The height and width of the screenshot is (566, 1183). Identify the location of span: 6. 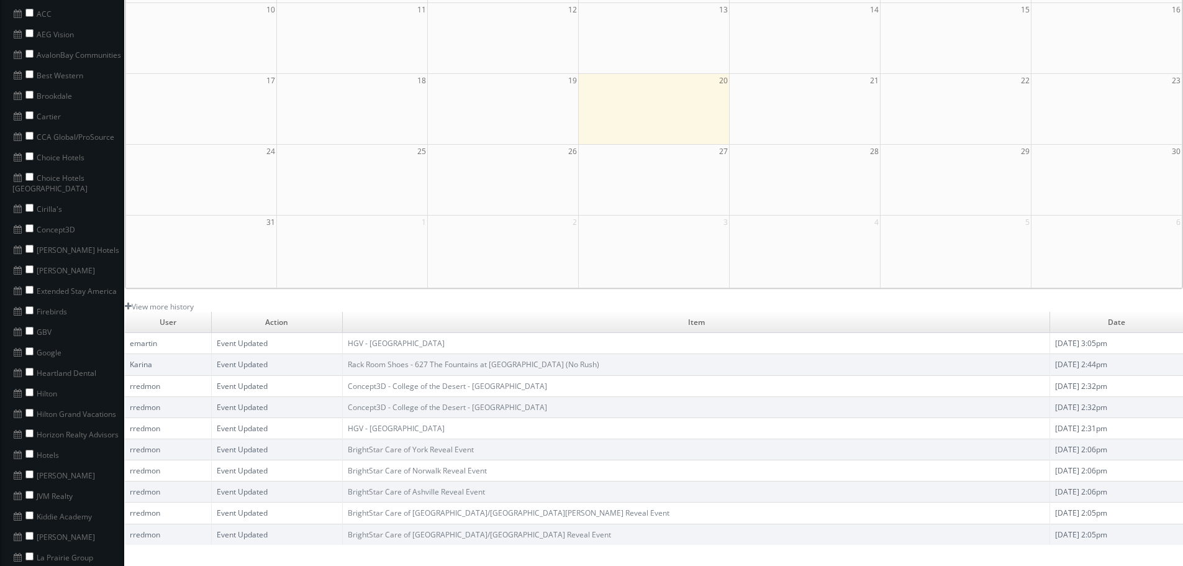
(1178, 222).